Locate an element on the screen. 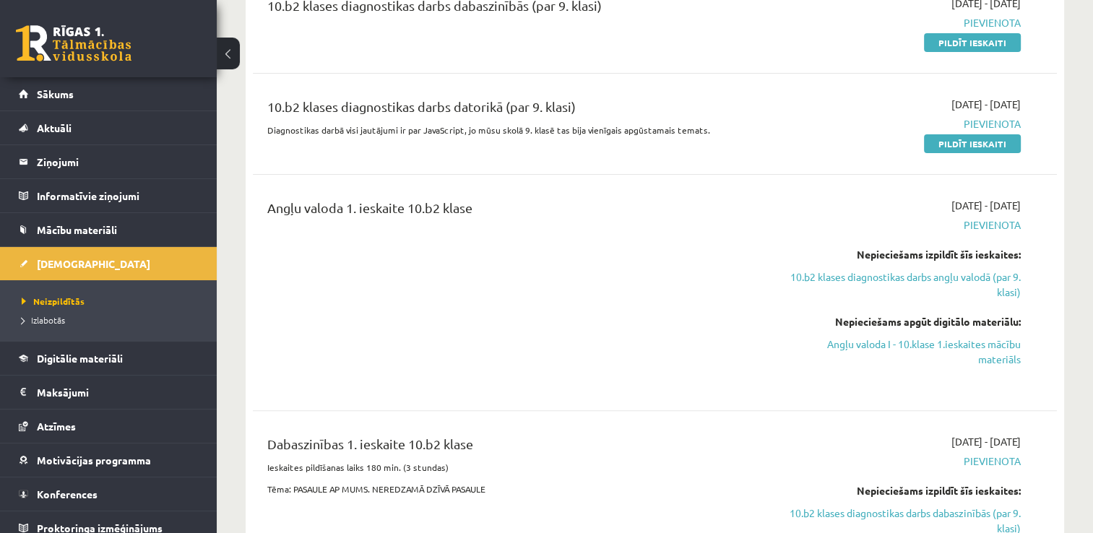 The image size is (1093, 533). span: Konferences is located at coordinates (67, 494).